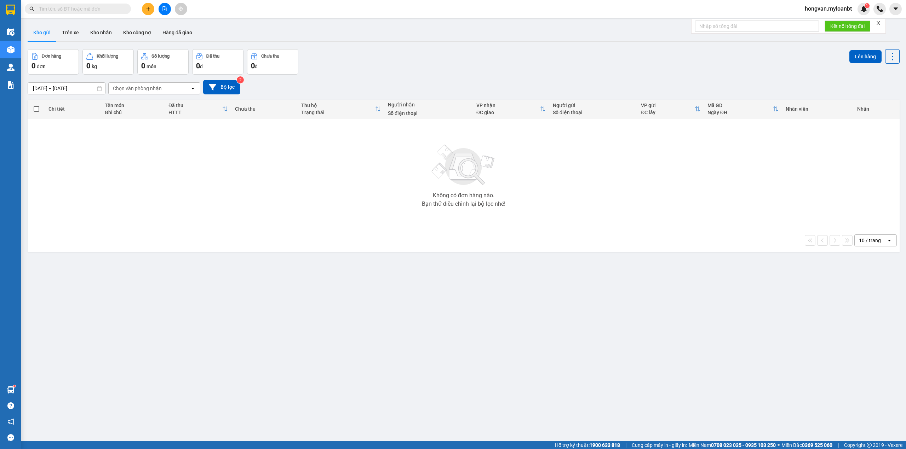 The width and height of the screenshot is (906, 449). I want to click on span: đơn, so click(41, 67).